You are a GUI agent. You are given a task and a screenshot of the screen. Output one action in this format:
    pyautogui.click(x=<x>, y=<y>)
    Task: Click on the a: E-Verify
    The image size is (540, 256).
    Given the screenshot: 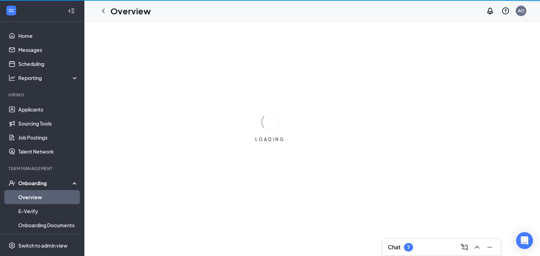 What is the action you would take?
    pyautogui.click(x=48, y=211)
    